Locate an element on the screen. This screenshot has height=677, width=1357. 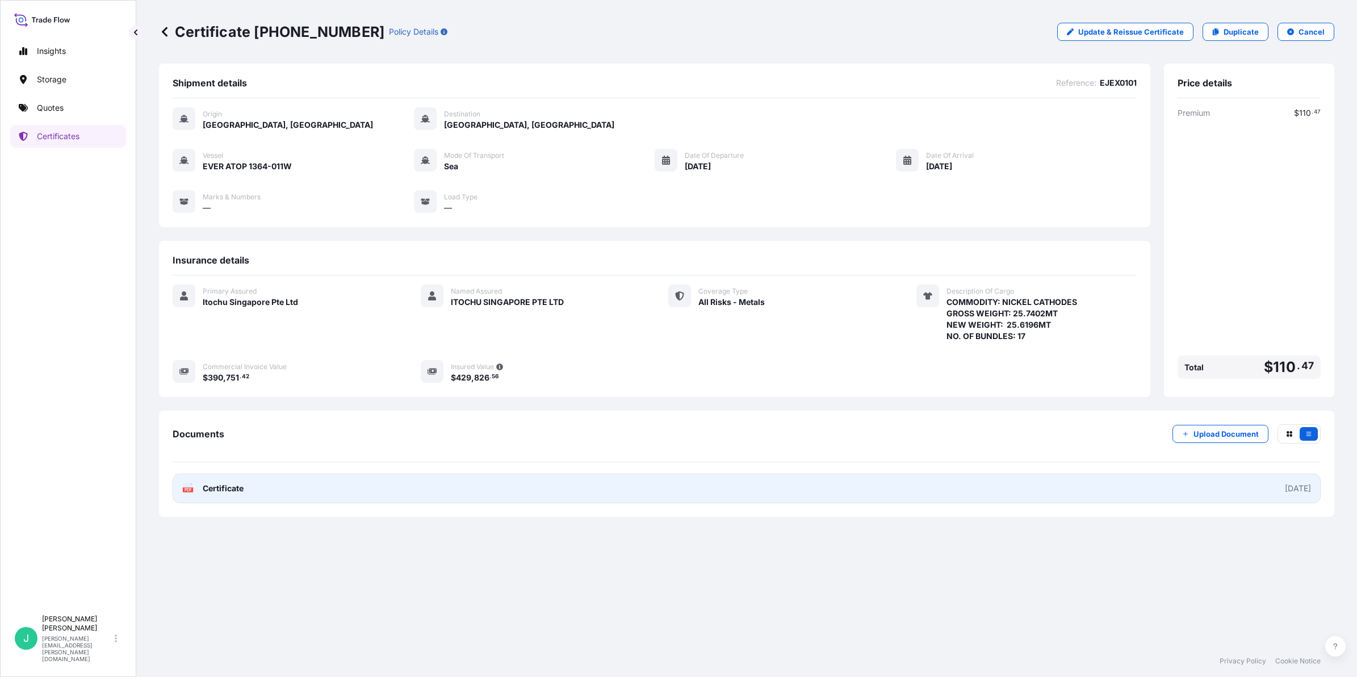
span: Total is located at coordinates (1194, 367).